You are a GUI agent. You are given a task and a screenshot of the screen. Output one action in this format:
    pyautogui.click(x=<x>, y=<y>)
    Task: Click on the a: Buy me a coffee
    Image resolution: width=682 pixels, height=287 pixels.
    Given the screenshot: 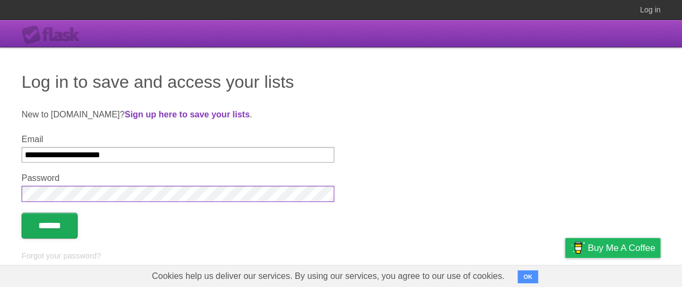 What is the action you would take?
    pyautogui.click(x=613, y=248)
    